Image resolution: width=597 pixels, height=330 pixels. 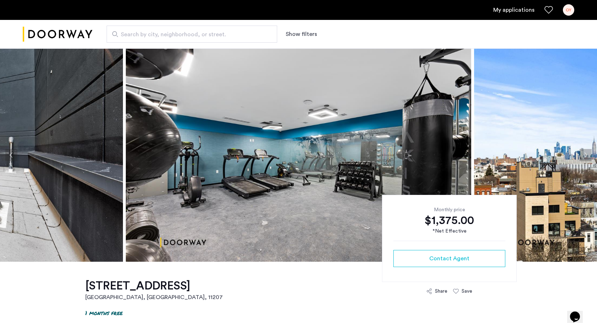 What do you see at coordinates (449, 210) in the screenshot?
I see `div: Monthly price` at bounding box center [449, 210].